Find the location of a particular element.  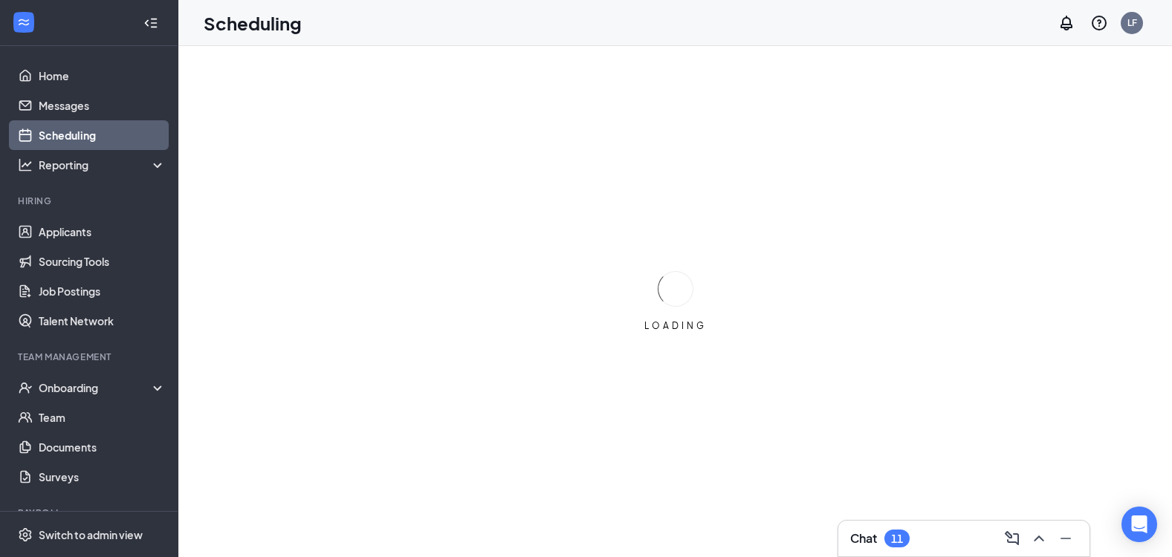

a: Documents is located at coordinates (102, 447).